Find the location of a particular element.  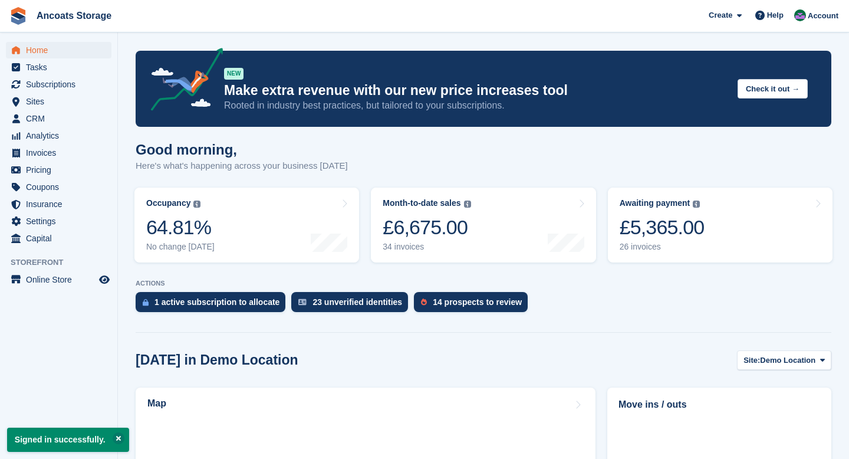

span: CRM is located at coordinates (61, 119).